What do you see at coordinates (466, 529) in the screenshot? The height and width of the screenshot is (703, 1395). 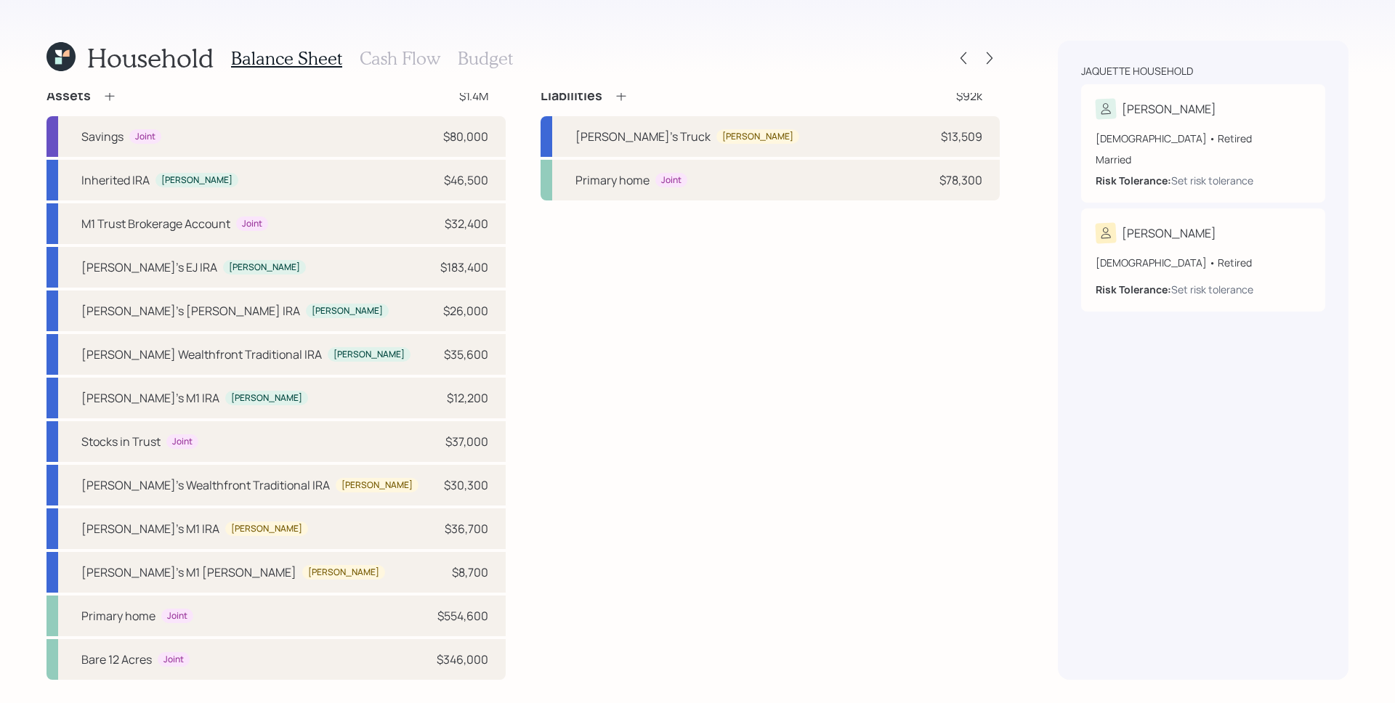 I see `div: $36,700` at bounding box center [466, 529].